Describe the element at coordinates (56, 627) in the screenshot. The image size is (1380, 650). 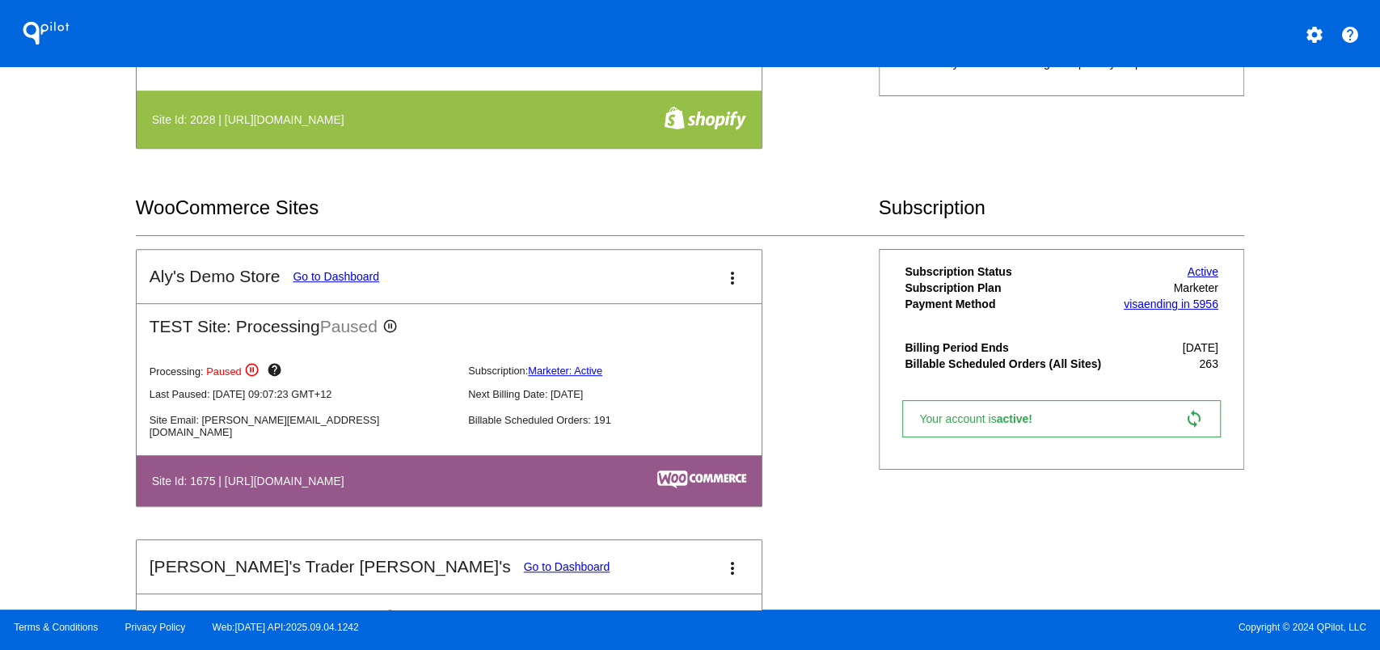
I see `a: Terms & Conditions` at that location.